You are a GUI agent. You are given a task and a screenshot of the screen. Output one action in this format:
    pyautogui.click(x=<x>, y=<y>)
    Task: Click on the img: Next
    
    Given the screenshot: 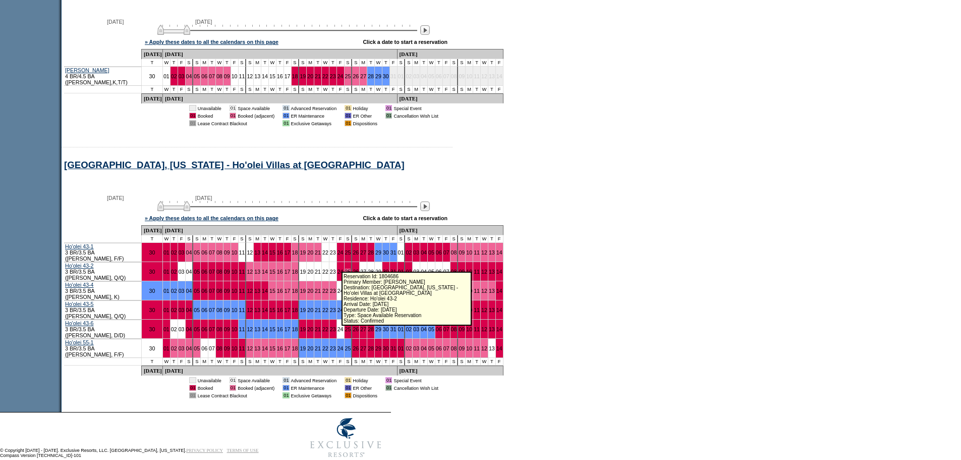 What is the action you would take?
    pyautogui.click(x=425, y=206)
    